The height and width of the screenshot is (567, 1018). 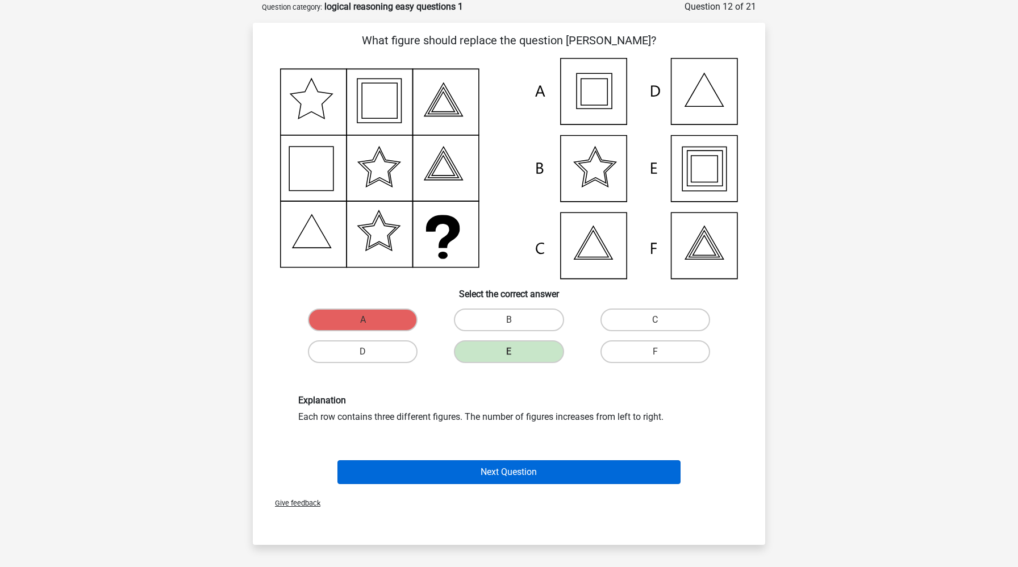 I want to click on div: Each row contains three different figures. The number of figures increases from left to right., so click(x=509, y=409).